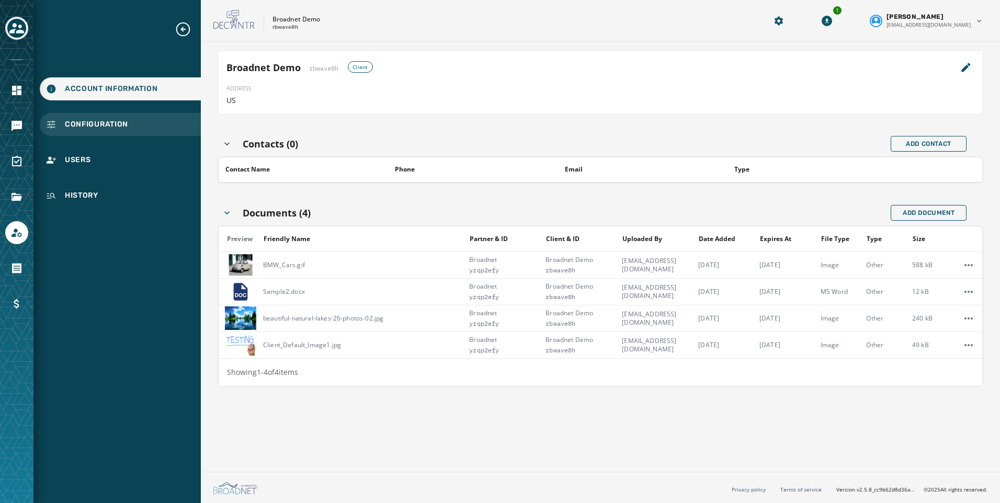  What do you see at coordinates (875, 490) in the screenshot?
I see `span: Version` at bounding box center [875, 490].